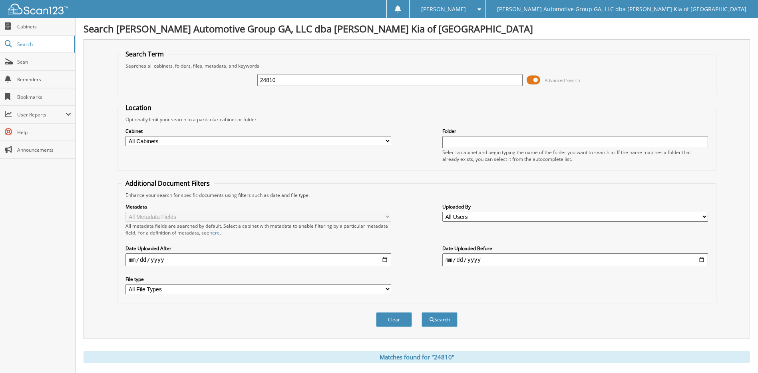 Image resolution: width=758 pixels, height=373 pixels. What do you see at coordinates (138, 108) in the screenshot?
I see `legend: Location` at bounding box center [138, 108].